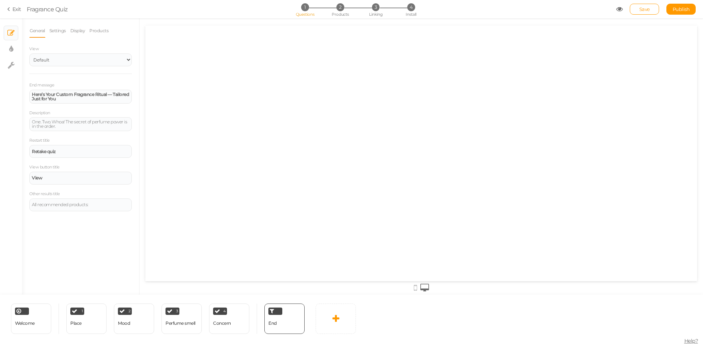 This screenshot has width=703, height=346. Describe the element at coordinates (222, 323) in the screenshot. I see `div: Concern` at that location.